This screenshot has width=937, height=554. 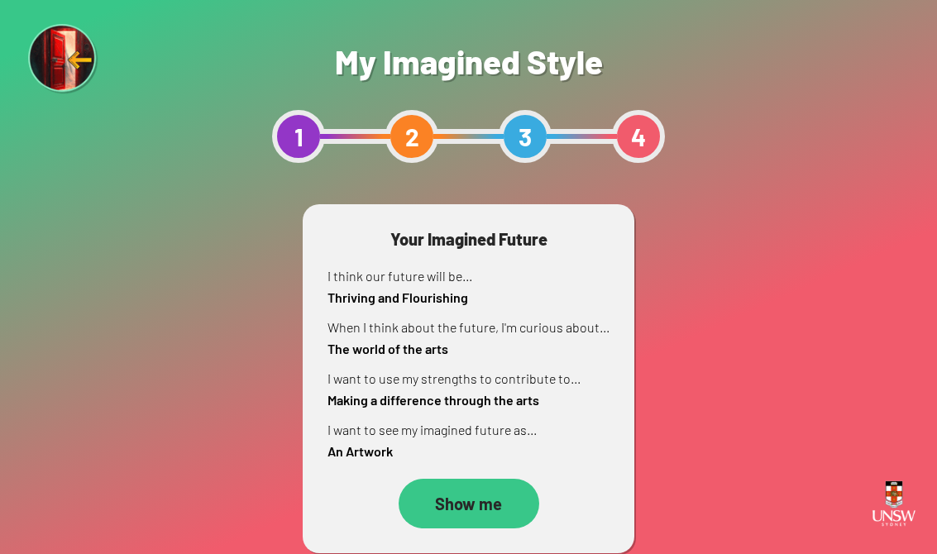 What do you see at coordinates (454, 378) in the screenshot?
I see `span: I want to use my strengths to contribute to...` at bounding box center [454, 378].